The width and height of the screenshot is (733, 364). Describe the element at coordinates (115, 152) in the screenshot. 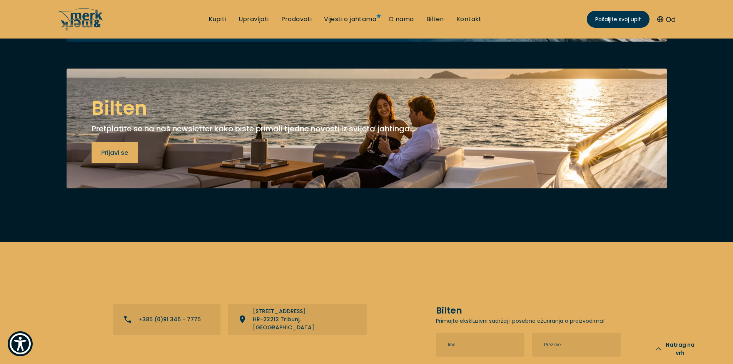

I see `a: Prijavi se` at that location.